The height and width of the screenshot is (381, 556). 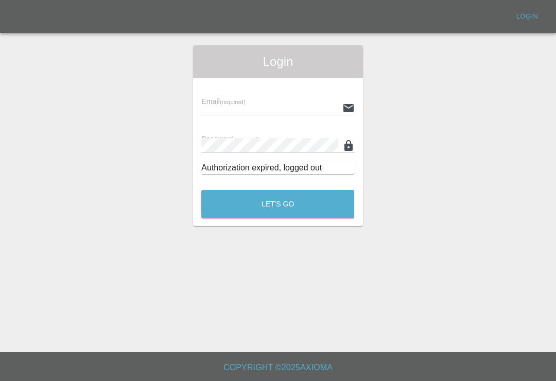 What do you see at coordinates (278, 62) in the screenshot?
I see `span: Login` at bounding box center [278, 62].